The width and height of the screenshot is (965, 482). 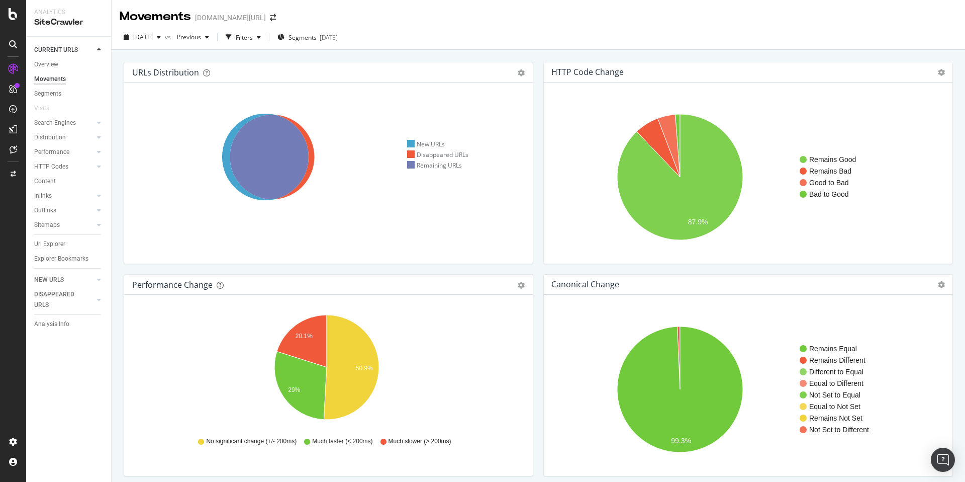 What do you see at coordinates (172, 284) in the screenshot?
I see `div: Performance Change` at bounding box center [172, 284].